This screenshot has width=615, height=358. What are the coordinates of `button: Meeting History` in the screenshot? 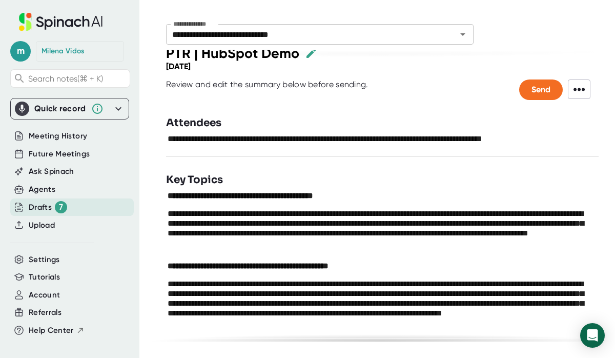 It's located at (58, 136).